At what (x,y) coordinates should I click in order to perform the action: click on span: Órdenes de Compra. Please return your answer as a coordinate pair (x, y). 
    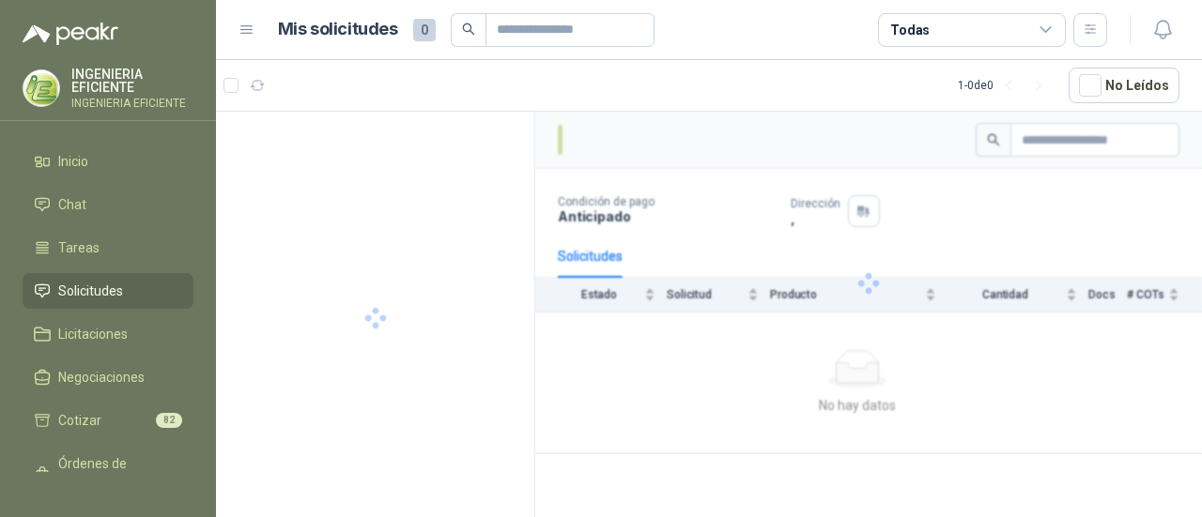
    Looking at the image, I should click on (116, 474).